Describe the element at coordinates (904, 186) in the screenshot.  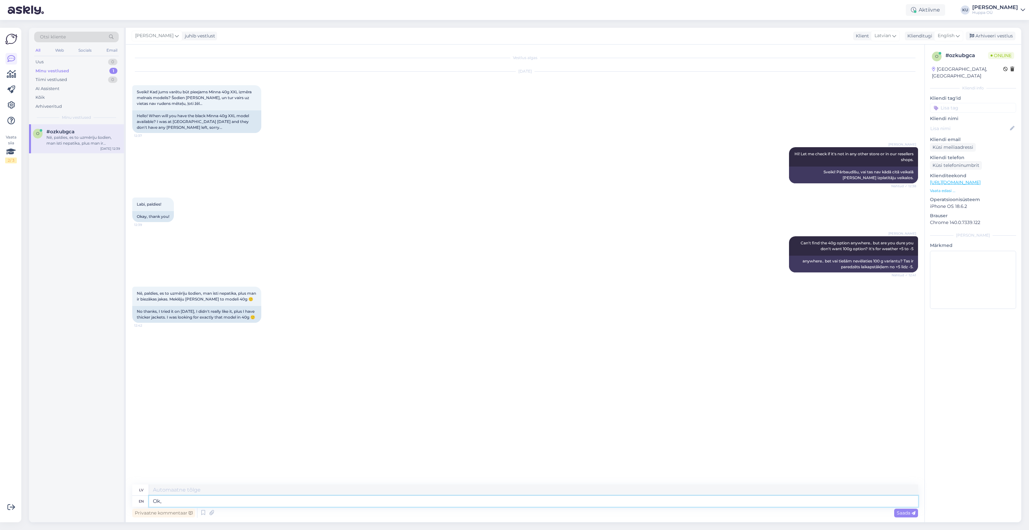
I see `span: Nähtud ✓ 12:38` at that location.